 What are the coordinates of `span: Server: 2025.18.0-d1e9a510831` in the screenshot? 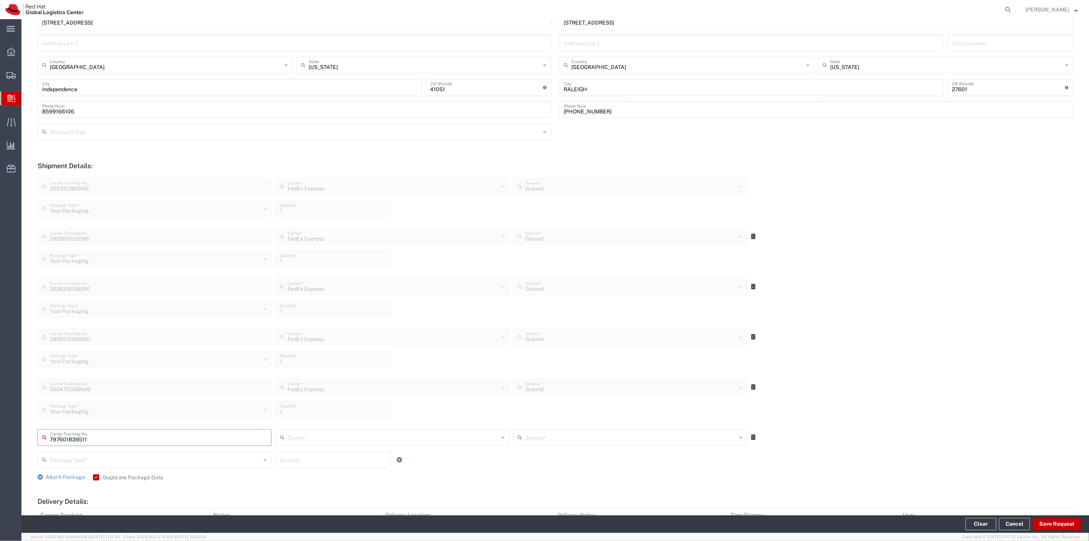 It's located at (75, 536).